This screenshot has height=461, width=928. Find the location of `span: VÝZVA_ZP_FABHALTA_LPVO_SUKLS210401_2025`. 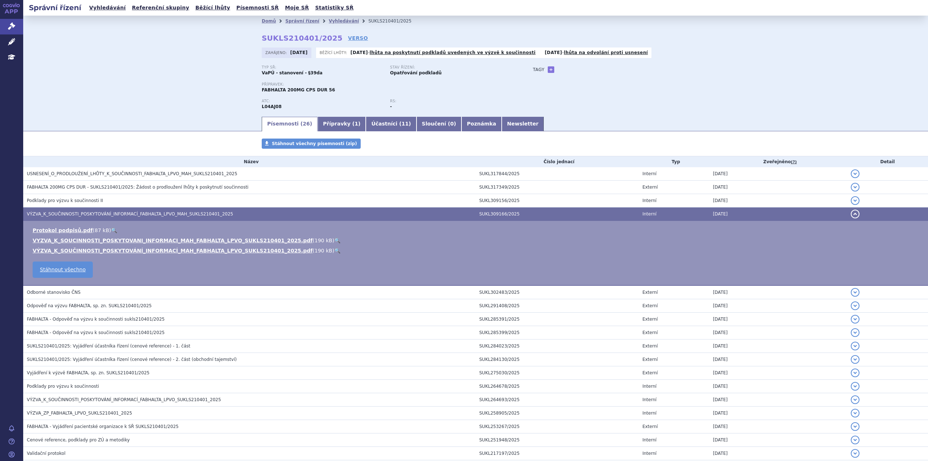

span: VÝZVA_ZP_FABHALTA_LPVO_SUKLS210401_2025 is located at coordinates (79, 413).